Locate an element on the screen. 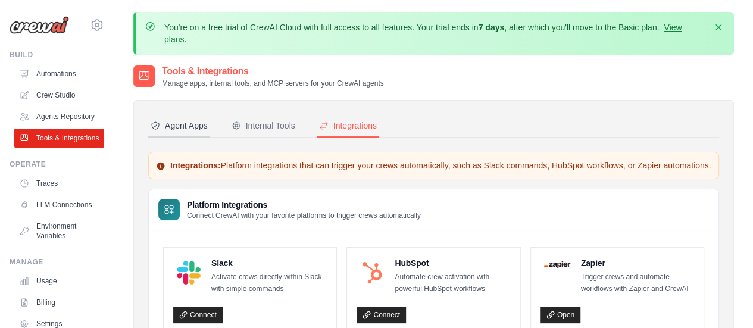 The image size is (753, 328). a: Crew Studio is located at coordinates (59, 95).